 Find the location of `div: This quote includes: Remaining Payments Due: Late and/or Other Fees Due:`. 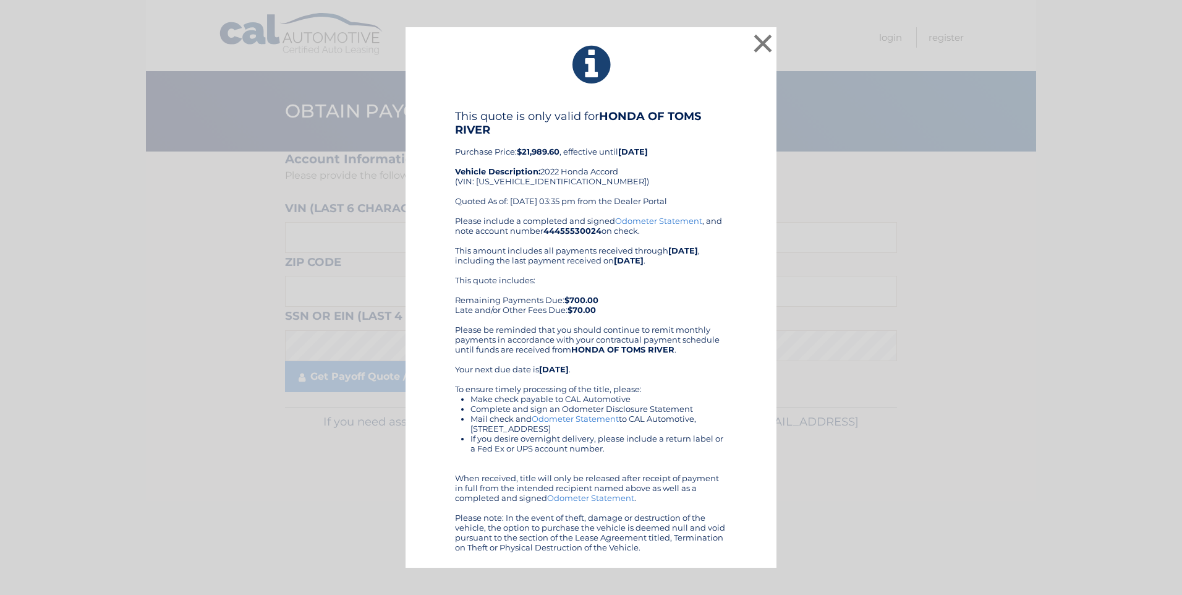

div: This quote includes: Remaining Payments Due: Late and/or Other Fees Due: is located at coordinates (591, 295).